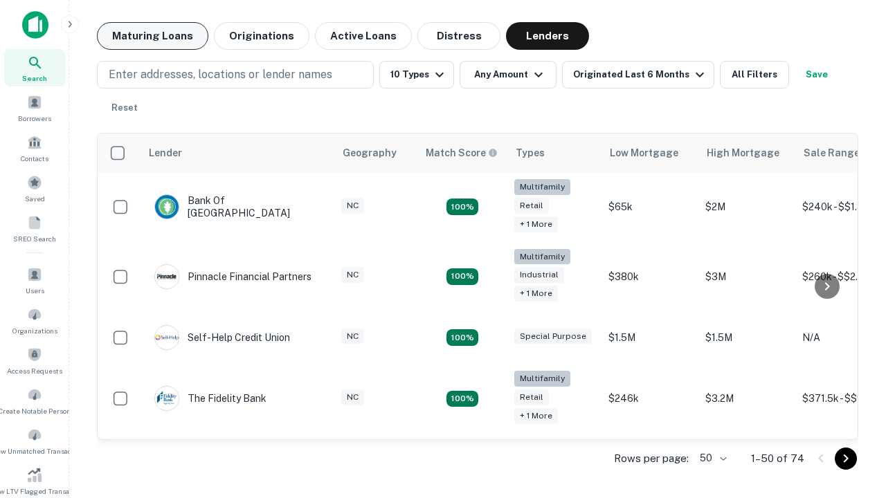  What do you see at coordinates (417, 75) in the screenshot?
I see `button: 10 Types` at bounding box center [417, 75].